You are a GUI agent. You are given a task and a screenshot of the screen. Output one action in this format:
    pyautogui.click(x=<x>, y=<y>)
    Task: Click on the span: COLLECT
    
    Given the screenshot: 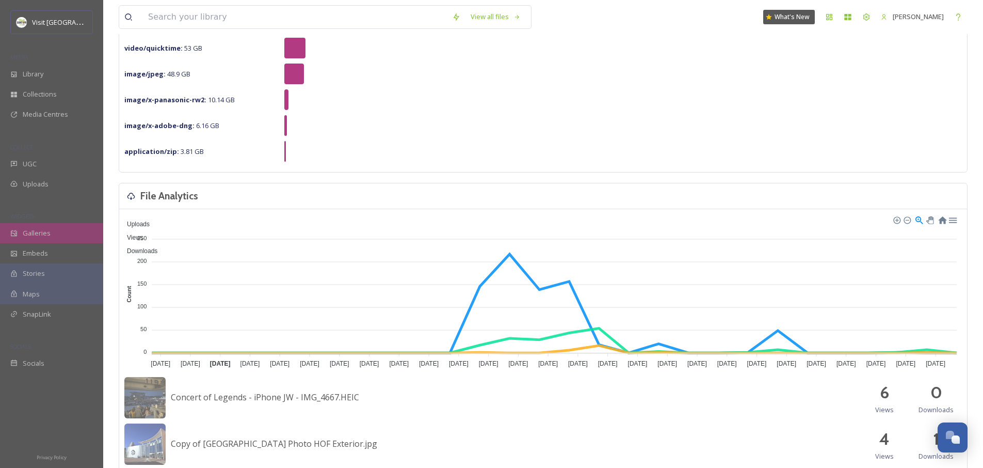 What is the action you would take?
    pyautogui.click(x=21, y=147)
    